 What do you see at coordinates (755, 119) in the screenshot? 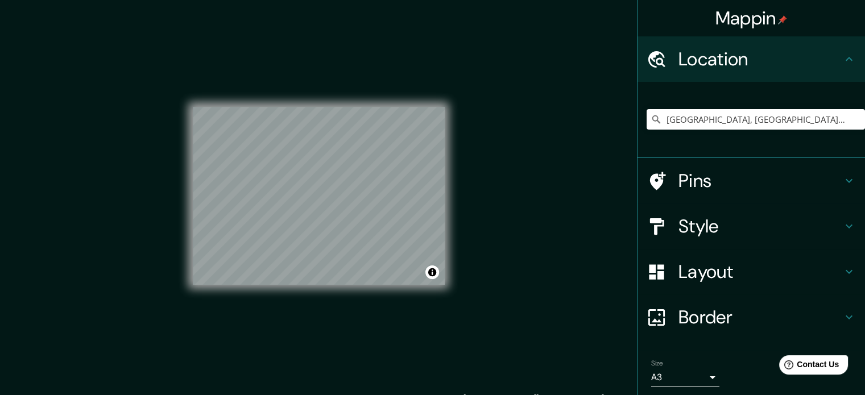
I see `input: Pick your city or area` at bounding box center [755, 119].